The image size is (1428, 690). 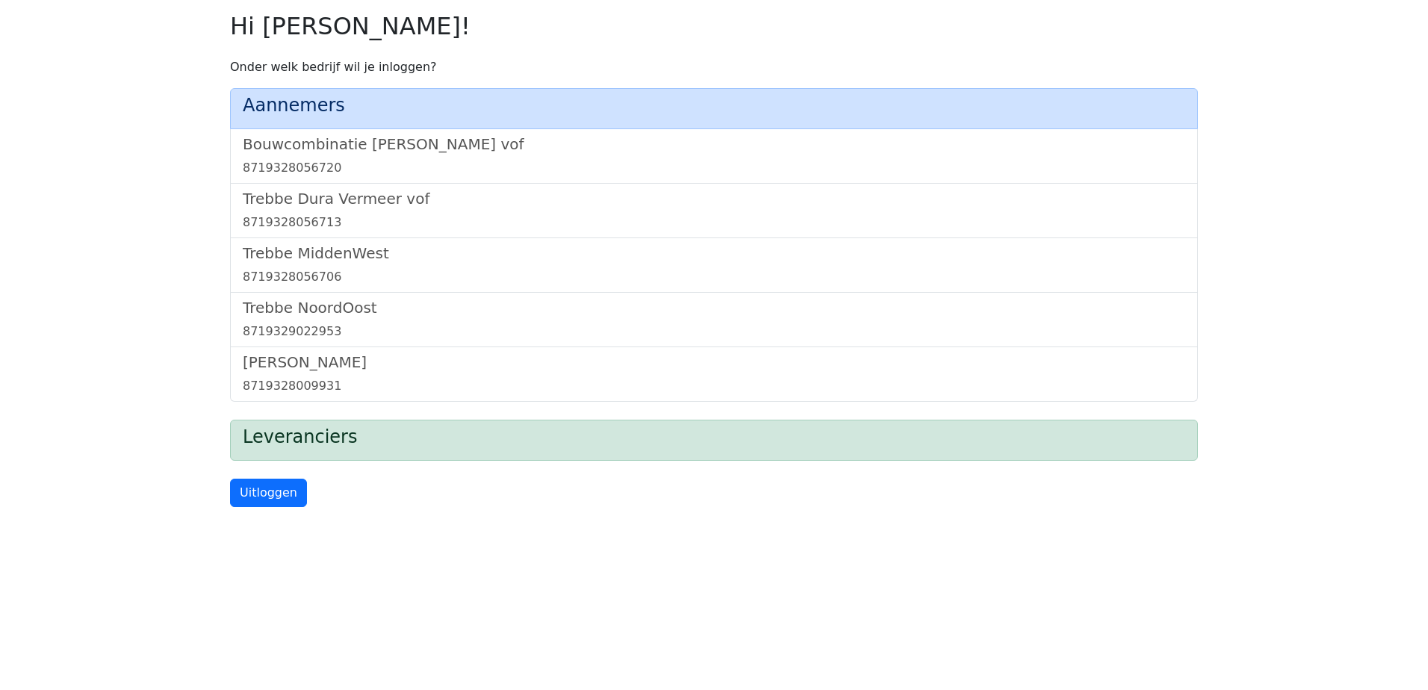 What do you see at coordinates (268, 493) in the screenshot?
I see `a: Uitloggen` at bounding box center [268, 493].